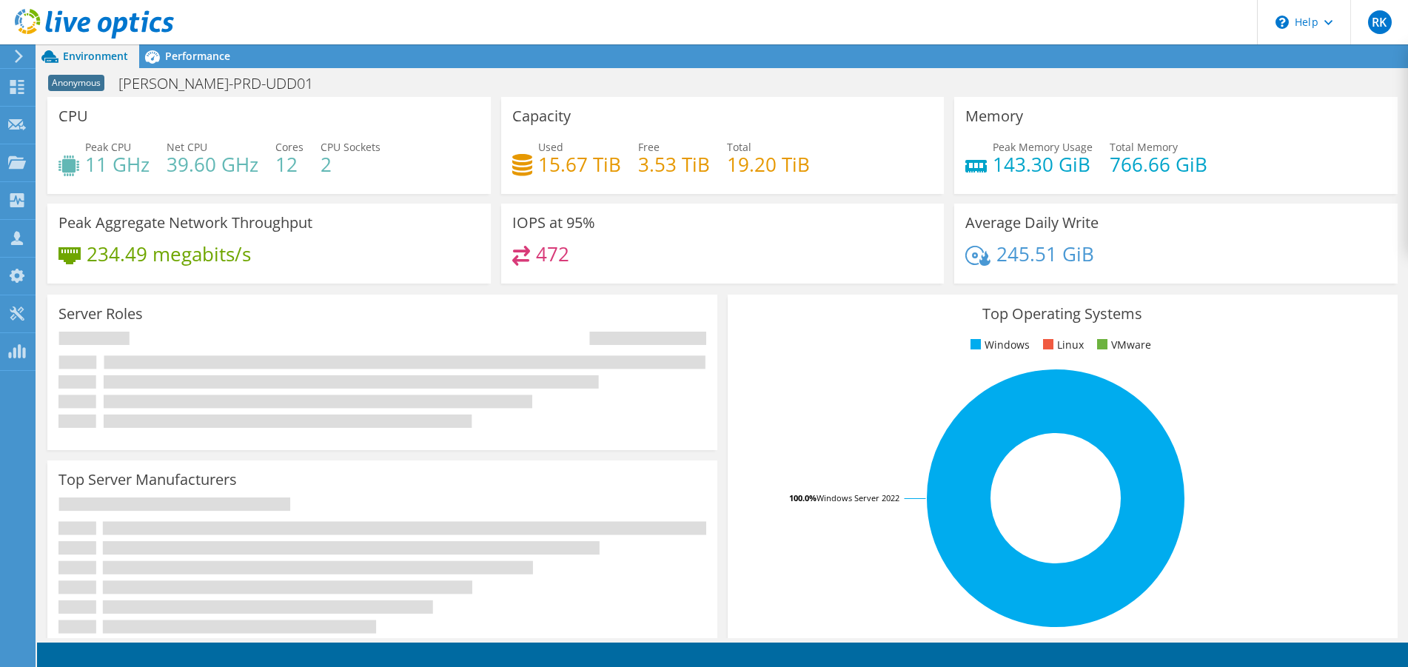 The width and height of the screenshot is (1408, 667). What do you see at coordinates (212, 164) in the screenshot?
I see `h4: 39.60 GHz` at bounding box center [212, 164].